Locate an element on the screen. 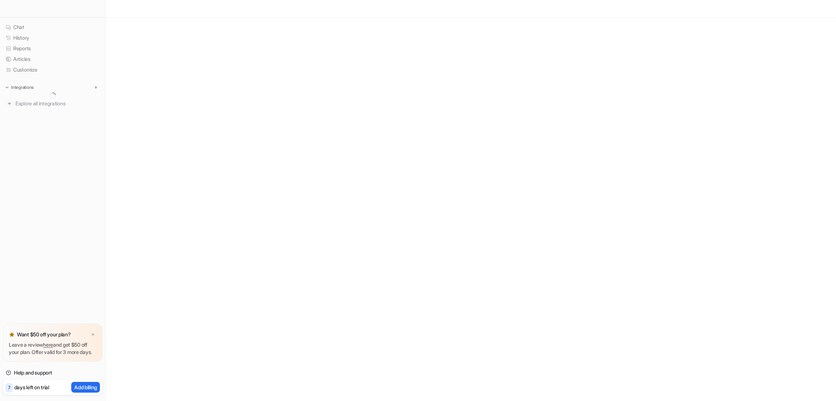 The width and height of the screenshot is (836, 401). a: History is located at coordinates (53, 38).